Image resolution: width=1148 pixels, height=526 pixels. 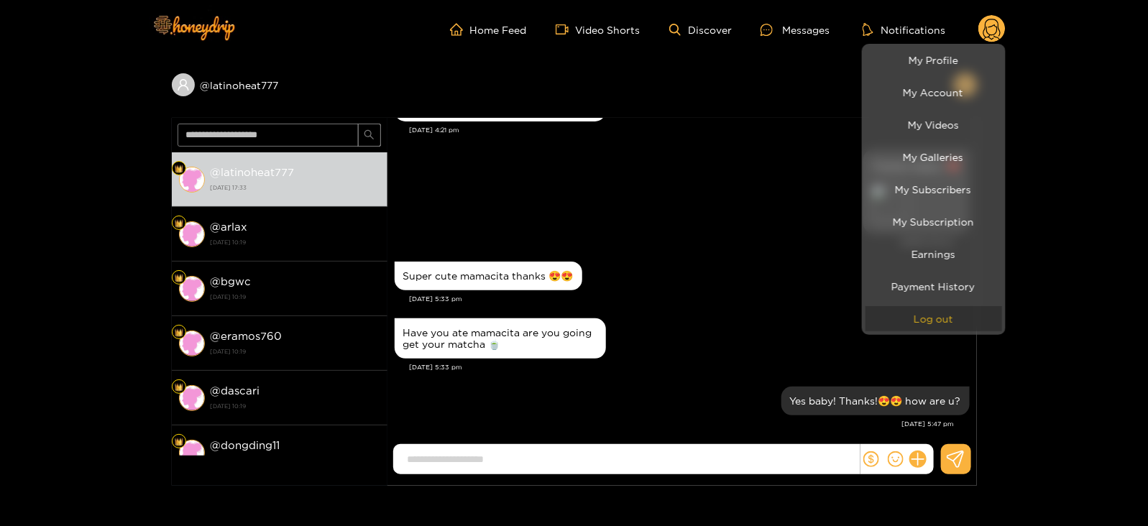 What do you see at coordinates (934, 189) in the screenshot?
I see `a: My Subscribers` at bounding box center [934, 189].